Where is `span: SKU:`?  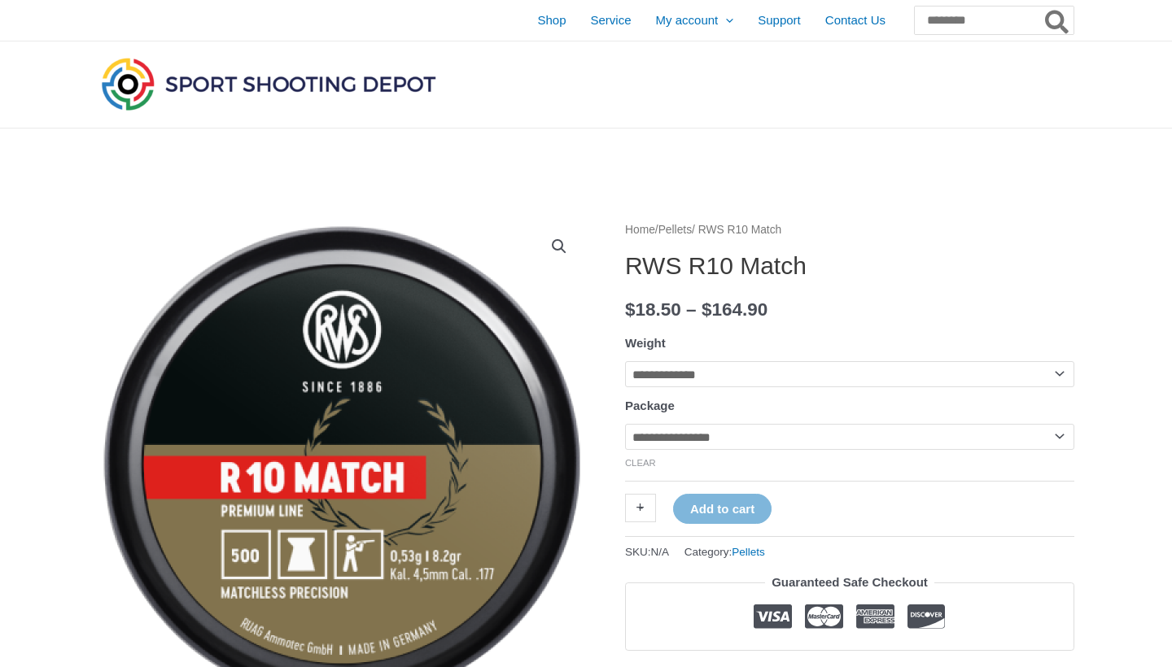
span: SKU: is located at coordinates (647, 552).